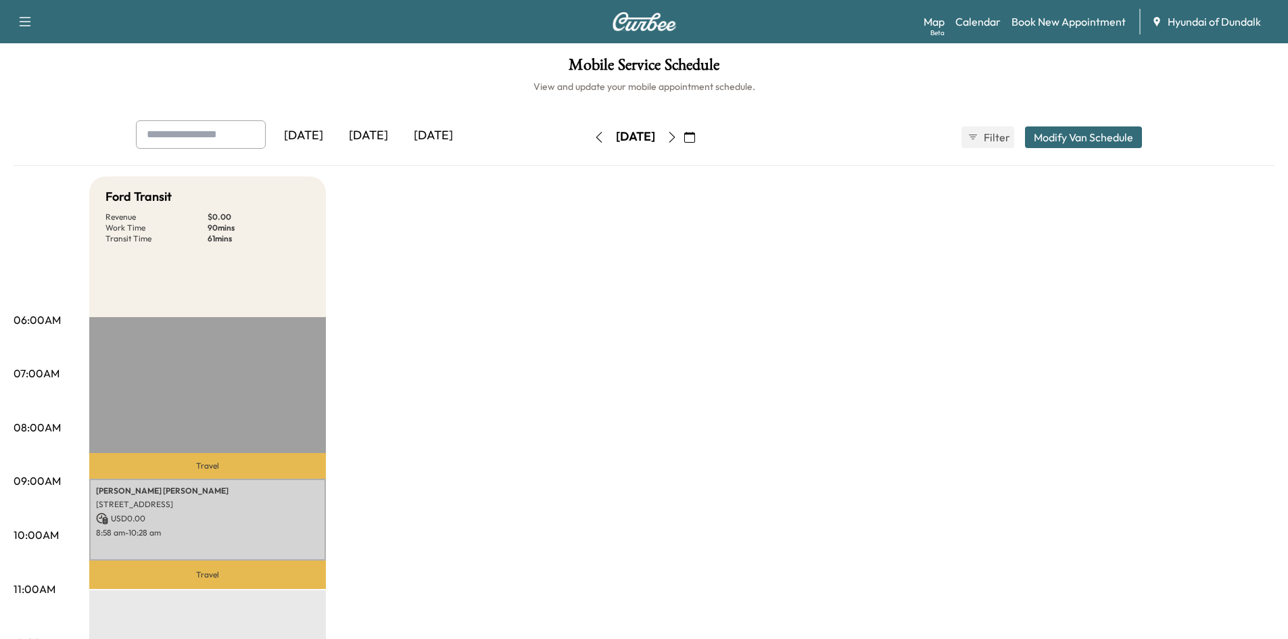  Describe the element at coordinates (937, 32) in the screenshot. I see `div: Beta` at that location.